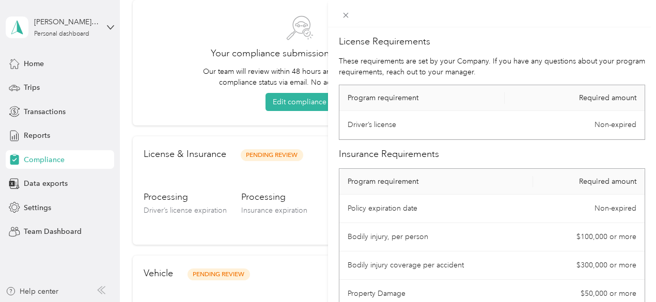 This screenshot has height=302, width=656. Describe the element at coordinates (491, 154) in the screenshot. I see `h2: Insurance Requirements` at that location.